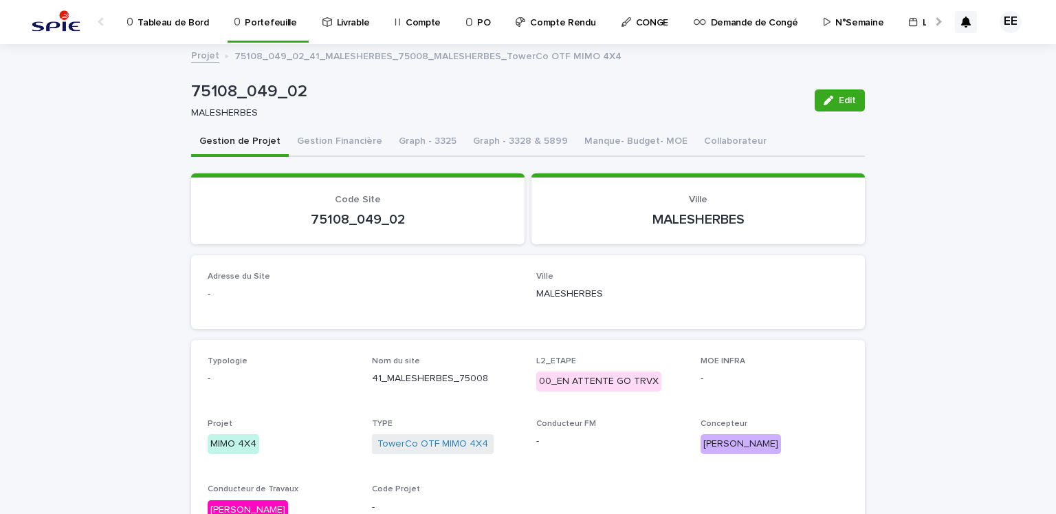 This screenshot has height=514, width=1056. Describe the element at coordinates (253, 489) in the screenshot. I see `span: Conducteur de Travaux` at that location.